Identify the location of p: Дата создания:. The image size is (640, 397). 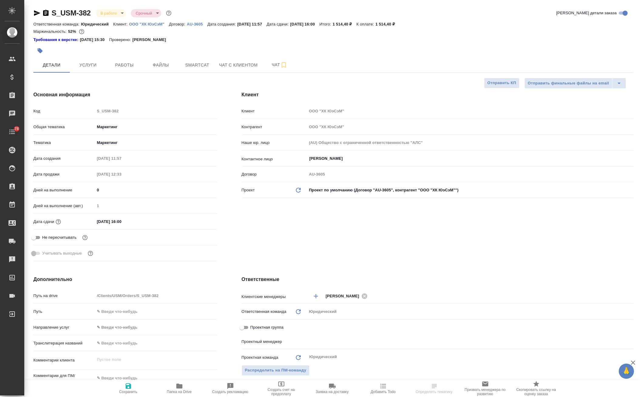
(222, 24).